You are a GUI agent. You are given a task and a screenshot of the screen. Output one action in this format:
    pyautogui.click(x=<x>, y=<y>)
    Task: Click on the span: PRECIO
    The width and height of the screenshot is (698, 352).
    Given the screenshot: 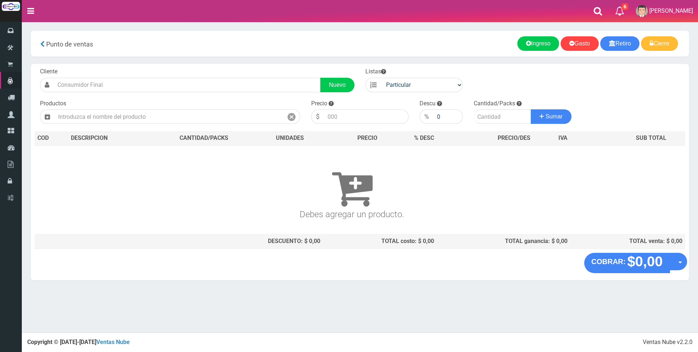 What is the action you would take?
    pyautogui.click(x=367, y=138)
    